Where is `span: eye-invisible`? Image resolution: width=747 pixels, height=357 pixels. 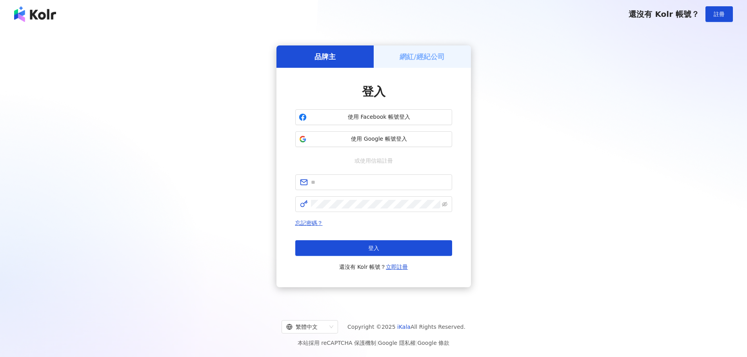 span: eye-invisible is located at coordinates (445, 204).